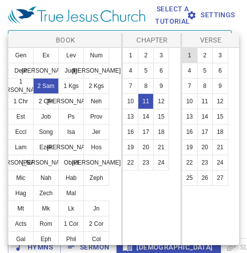 The height and width of the screenshot is (253, 247). What do you see at coordinates (220, 178) in the screenshot?
I see `button: 27` at bounding box center [220, 178].